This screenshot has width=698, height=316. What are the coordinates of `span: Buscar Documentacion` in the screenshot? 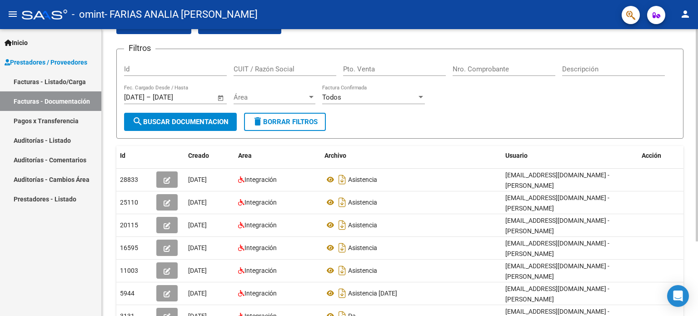 It's located at (180, 122).